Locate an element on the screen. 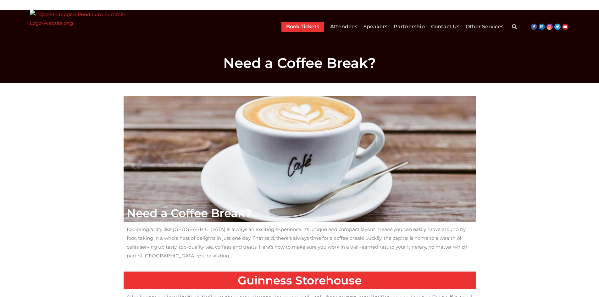 The height and width of the screenshot is (297, 599). img: cropped-cropped-Pendulum-Summit-Logo-Website.png is located at coordinates (78, 26).